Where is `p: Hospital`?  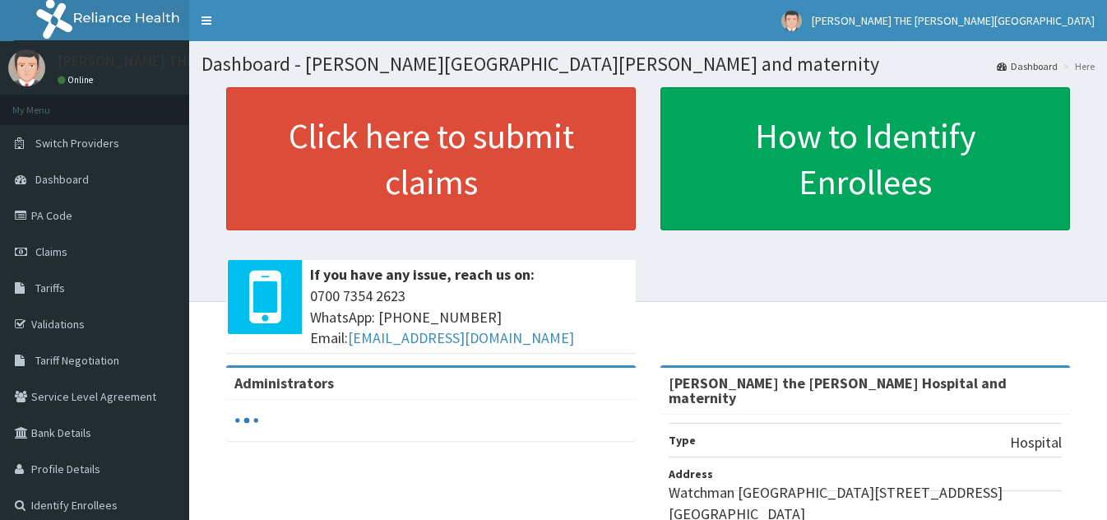 p: Hospital is located at coordinates (1035, 442).